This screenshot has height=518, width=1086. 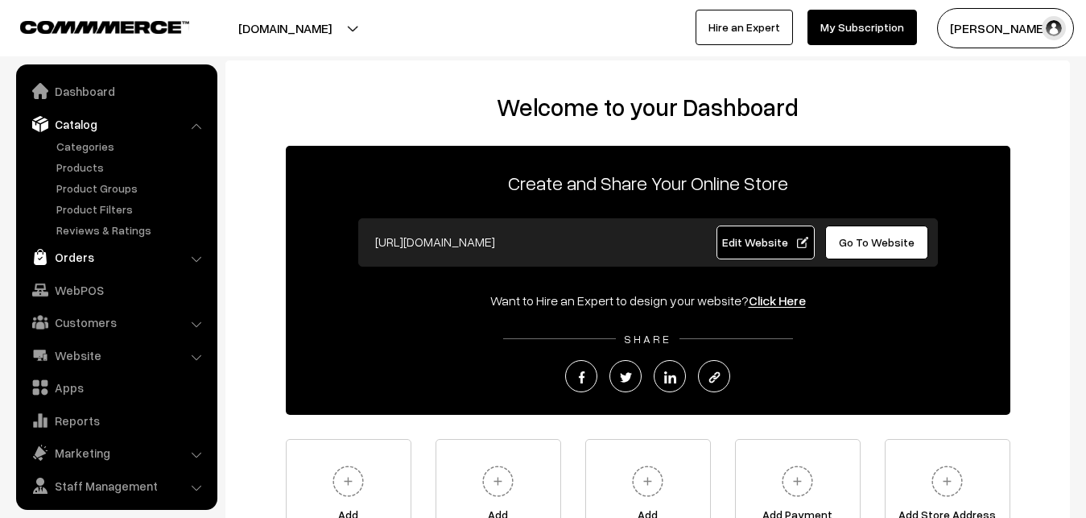 I want to click on h2: Welcome to your Dashboard, so click(x=647, y=107).